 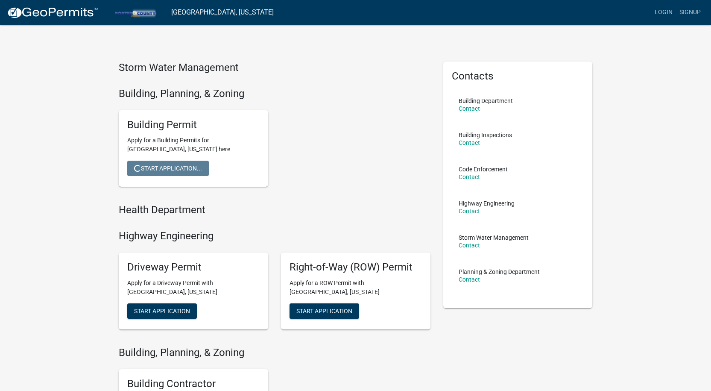 I want to click on button: Start Application..., so click(x=168, y=168).